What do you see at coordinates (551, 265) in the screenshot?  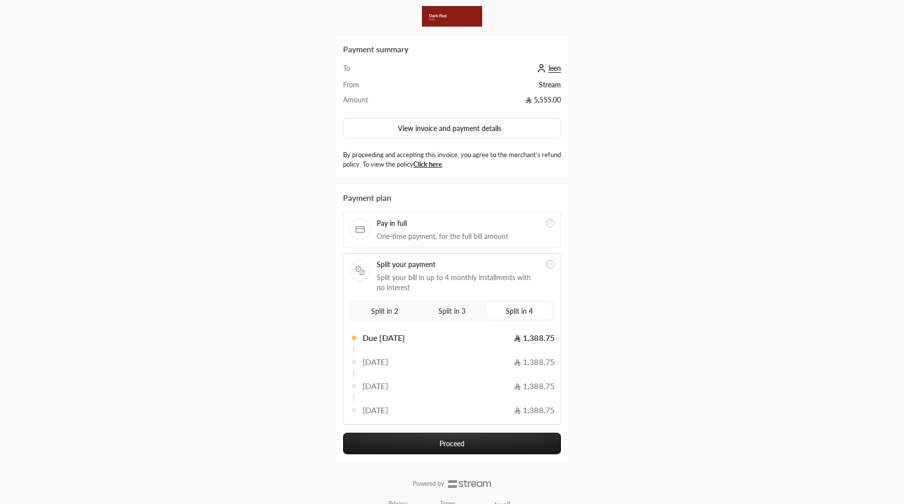 I see `input: Split your paymentSplit your bill in up to 4 monthly installments with no interest` at bounding box center [551, 265].